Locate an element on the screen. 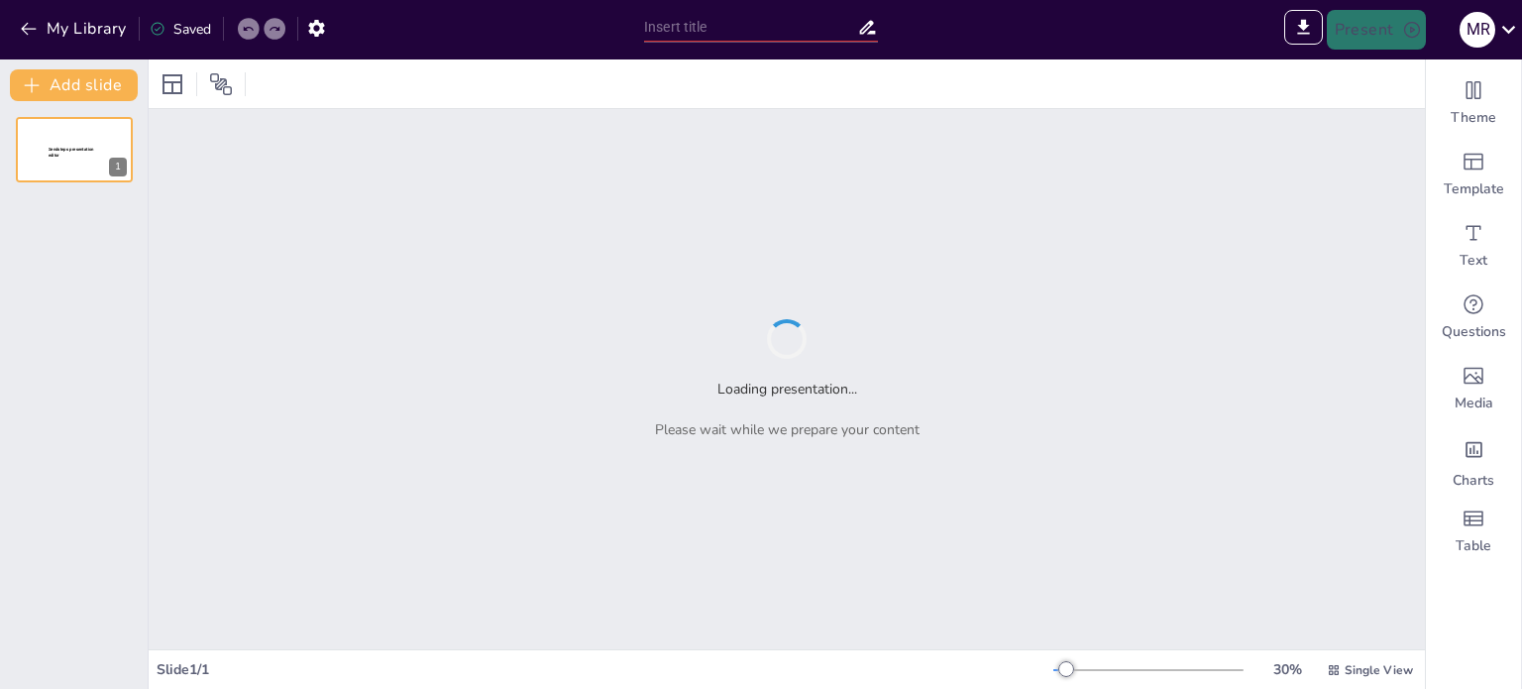 The width and height of the screenshot is (1522, 689). button: Present is located at coordinates (1376, 30).